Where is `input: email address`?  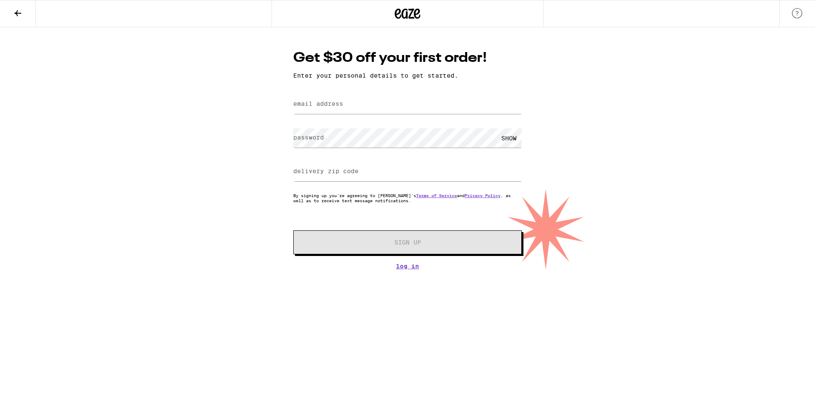 input: email address is located at coordinates (407, 104).